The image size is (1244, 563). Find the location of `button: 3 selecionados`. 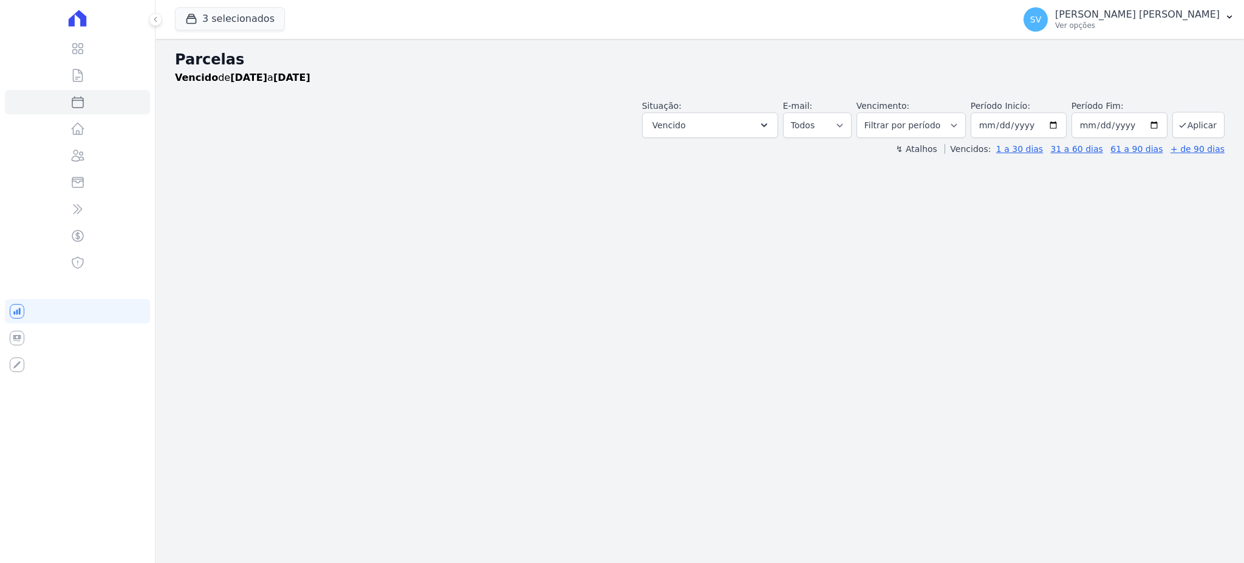

button: 3 selecionados is located at coordinates (230, 19).